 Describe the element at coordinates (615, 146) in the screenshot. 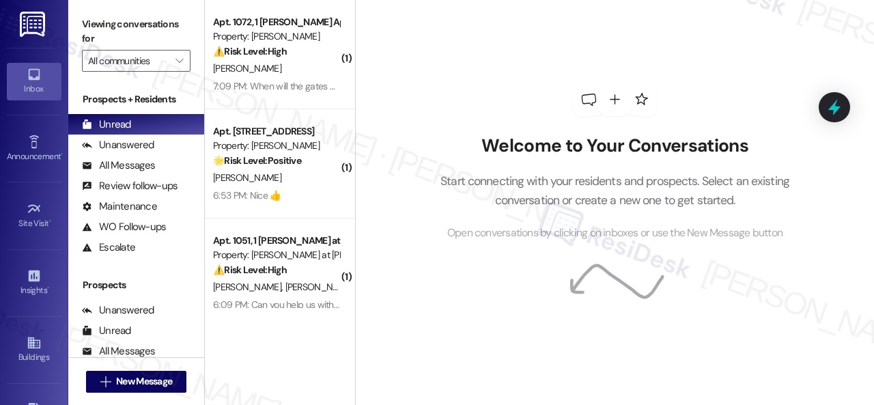

I see `h2: Welcome to Your Conversations` at that location.